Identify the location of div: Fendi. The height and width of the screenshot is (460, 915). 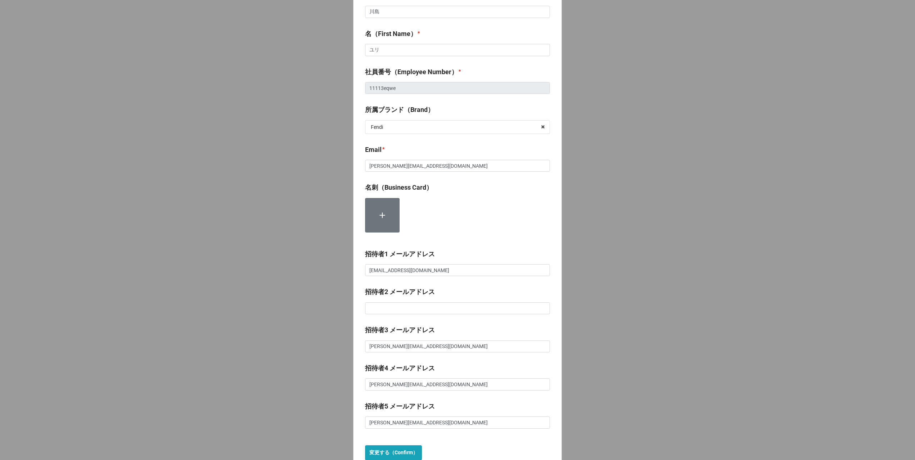
(377, 127).